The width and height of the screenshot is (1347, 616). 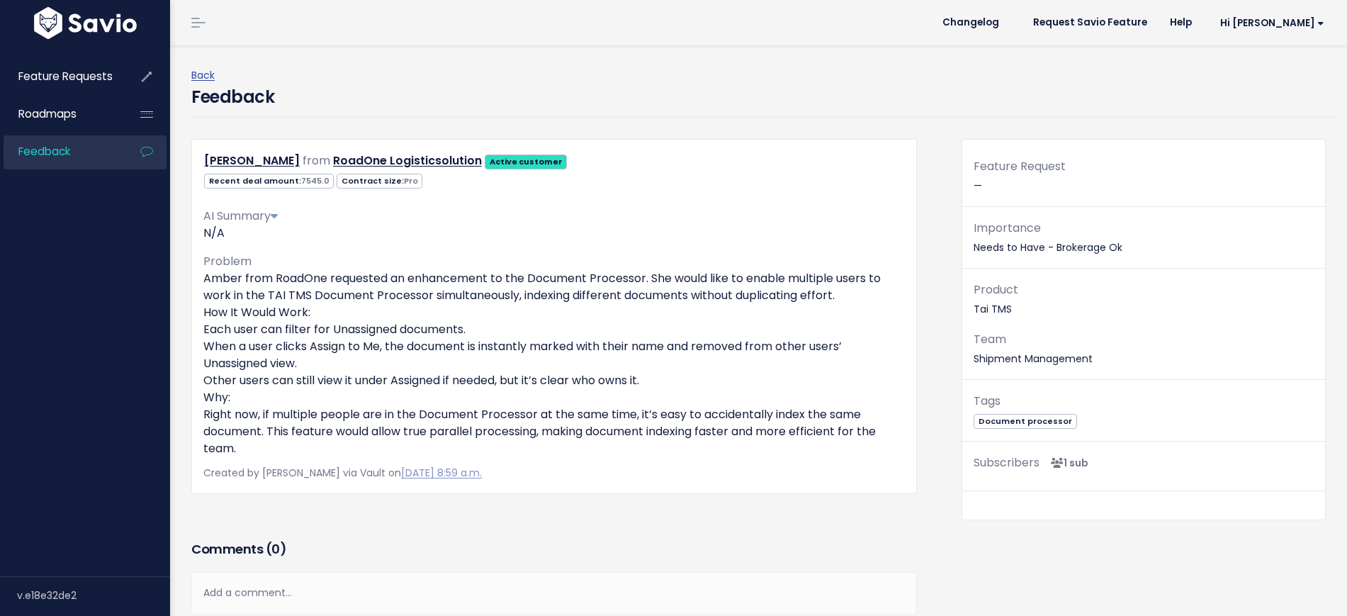 I want to click on span: Feature Request, so click(x=1020, y=166).